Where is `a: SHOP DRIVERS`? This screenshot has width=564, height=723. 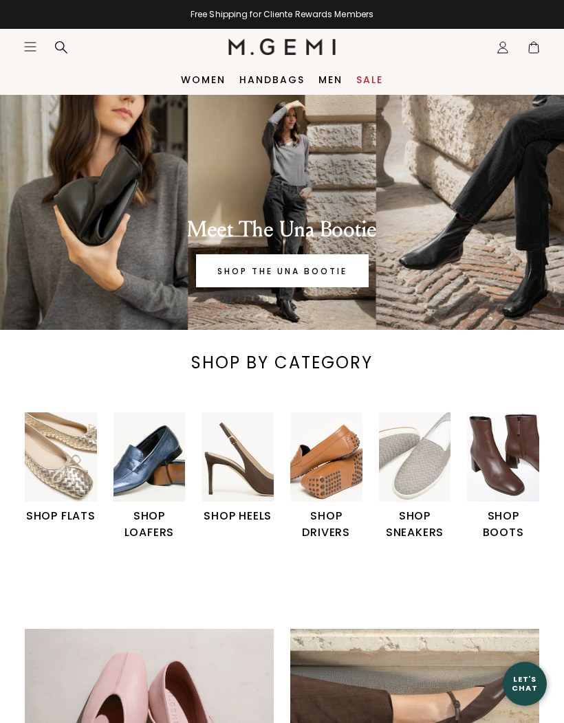 a: SHOP DRIVERS is located at coordinates (326, 477).